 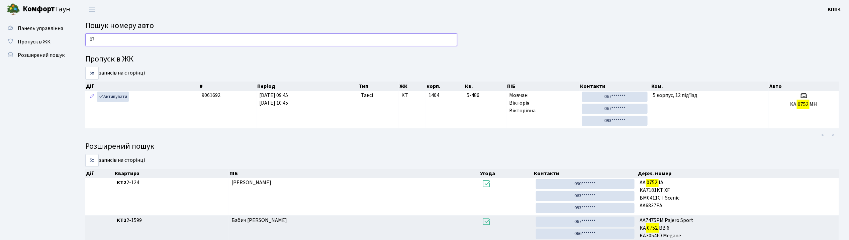 What do you see at coordinates (271, 40) in the screenshot?
I see `input: Пошук` at bounding box center [271, 40].